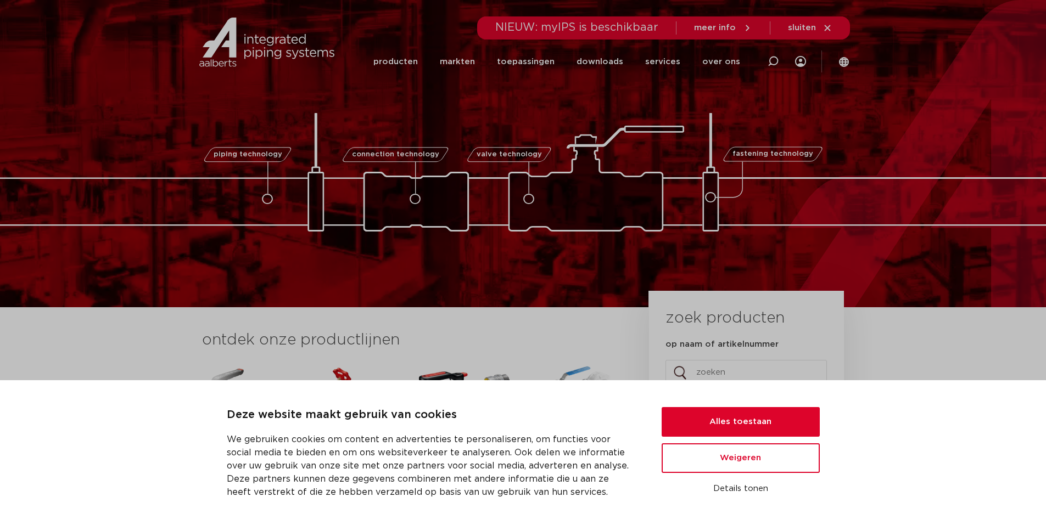 Image resolution: width=1046 pixels, height=525 pixels. Describe the element at coordinates (741, 489) in the screenshot. I see `button: Details tonen` at that location.